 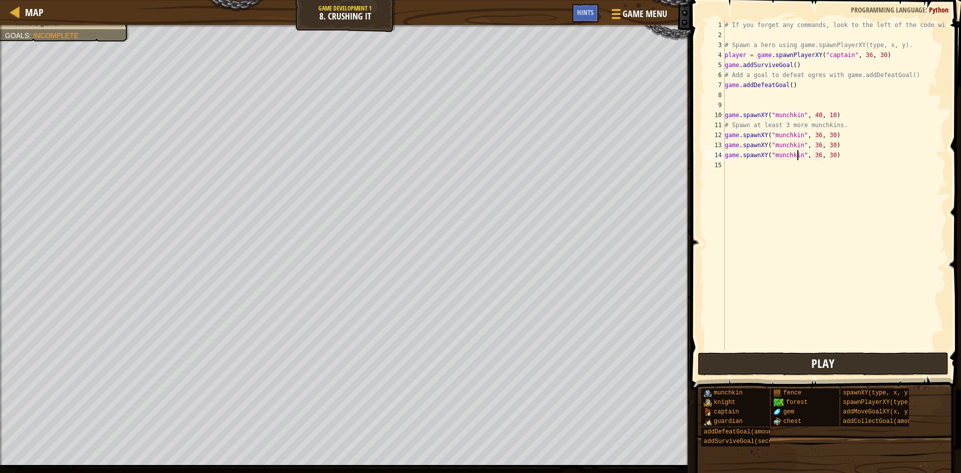 I want to click on span: forest, so click(x=797, y=403).